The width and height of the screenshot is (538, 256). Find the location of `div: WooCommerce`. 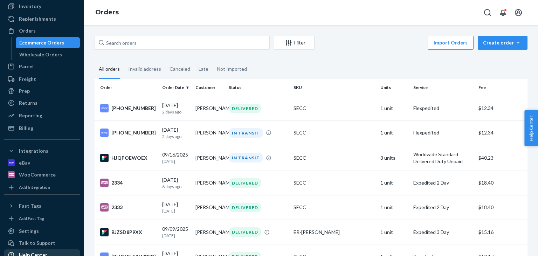

div: WooCommerce is located at coordinates (37, 175).